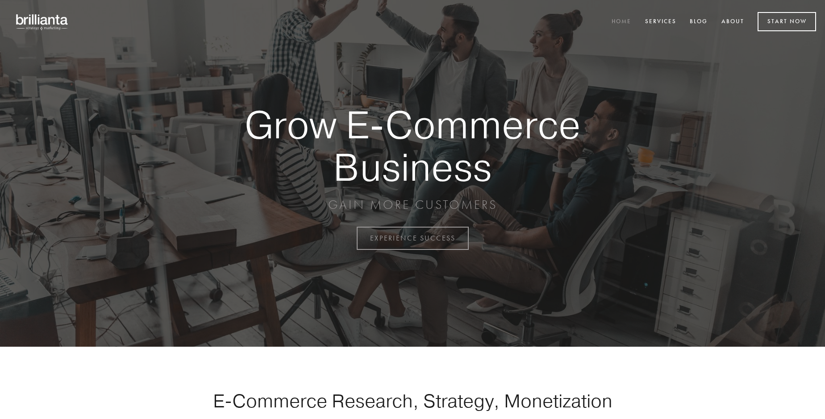 The image size is (825, 419). I want to click on img: brillianta - research, strategy, marketing, so click(42, 22).